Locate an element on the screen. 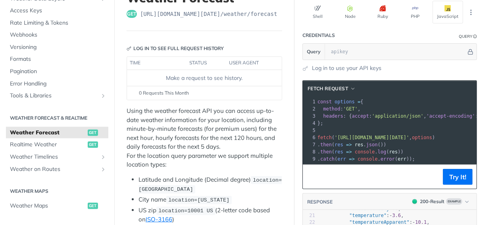 The height and width of the screenshot is (225, 485). div: 5 is located at coordinates (310, 130).